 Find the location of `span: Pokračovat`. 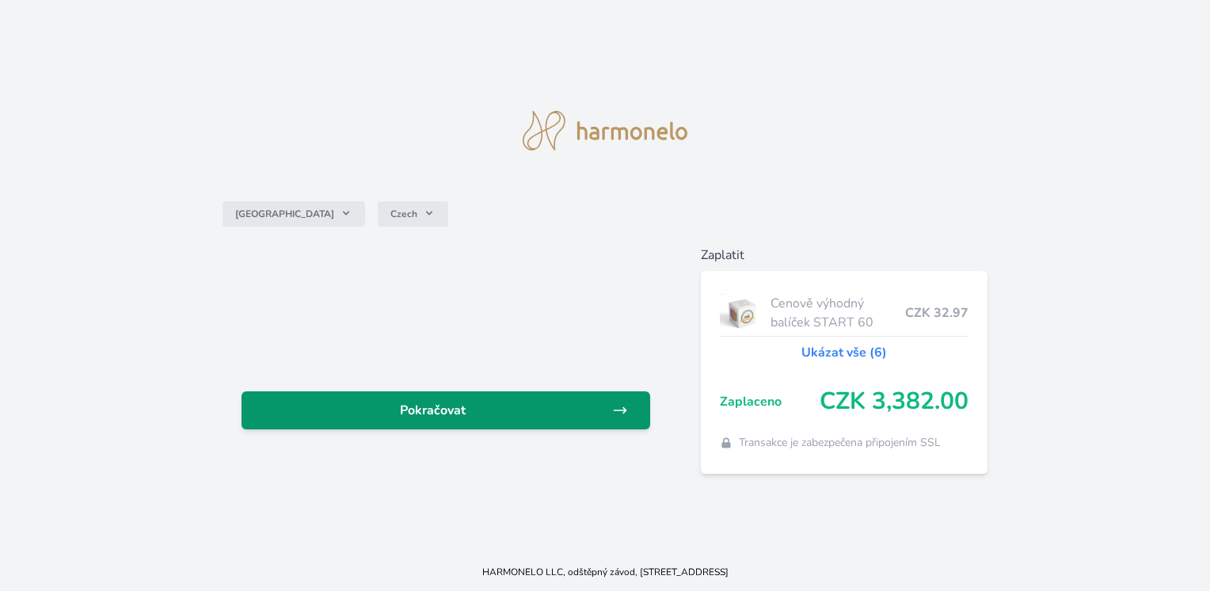

span: Pokračovat is located at coordinates (432, 410).